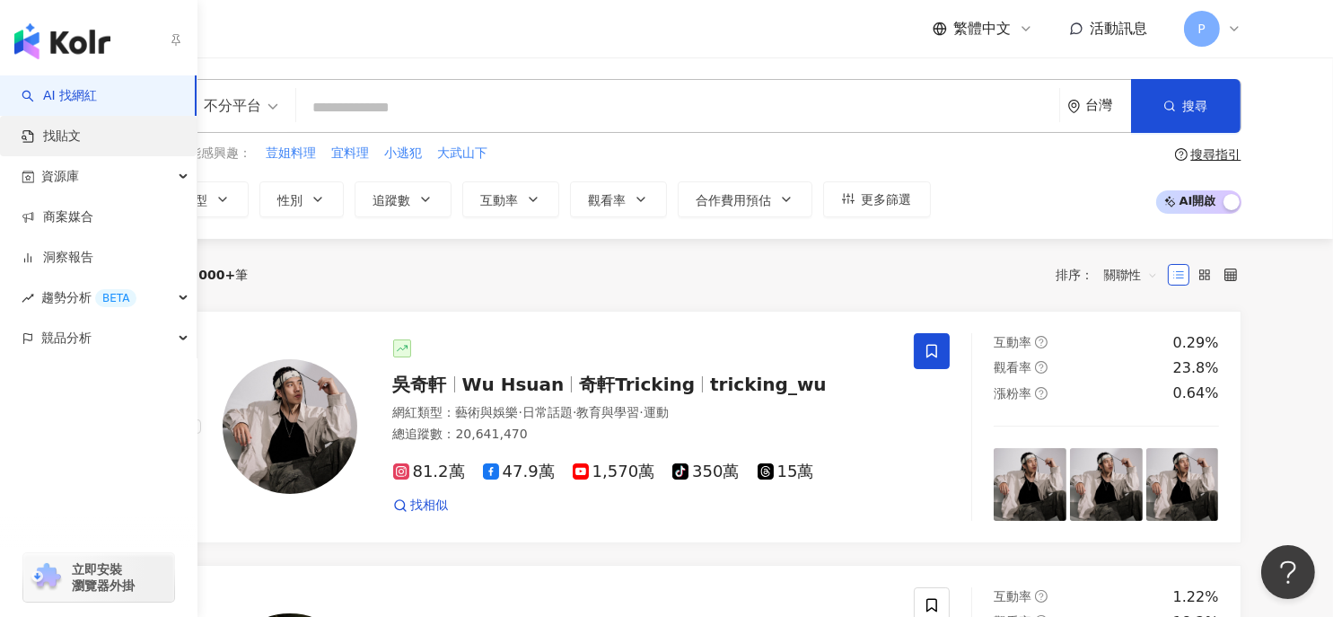 This screenshot has height=617, width=1333. What do you see at coordinates (221, 106) in the screenshot?
I see `div: 不分平台` at bounding box center [221, 106].